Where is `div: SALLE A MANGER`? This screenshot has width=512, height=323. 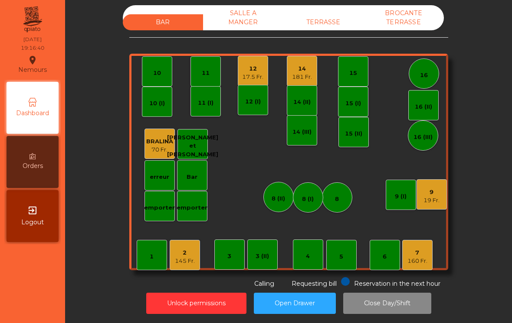 div: SALLE A MANGER is located at coordinates (243, 18).